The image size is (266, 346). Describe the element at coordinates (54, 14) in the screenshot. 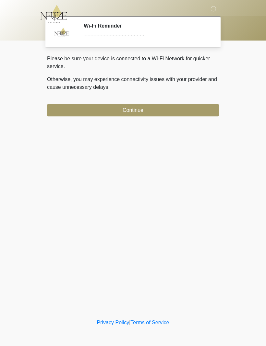

I see `img: NFuze Wellness Logo` at that location.